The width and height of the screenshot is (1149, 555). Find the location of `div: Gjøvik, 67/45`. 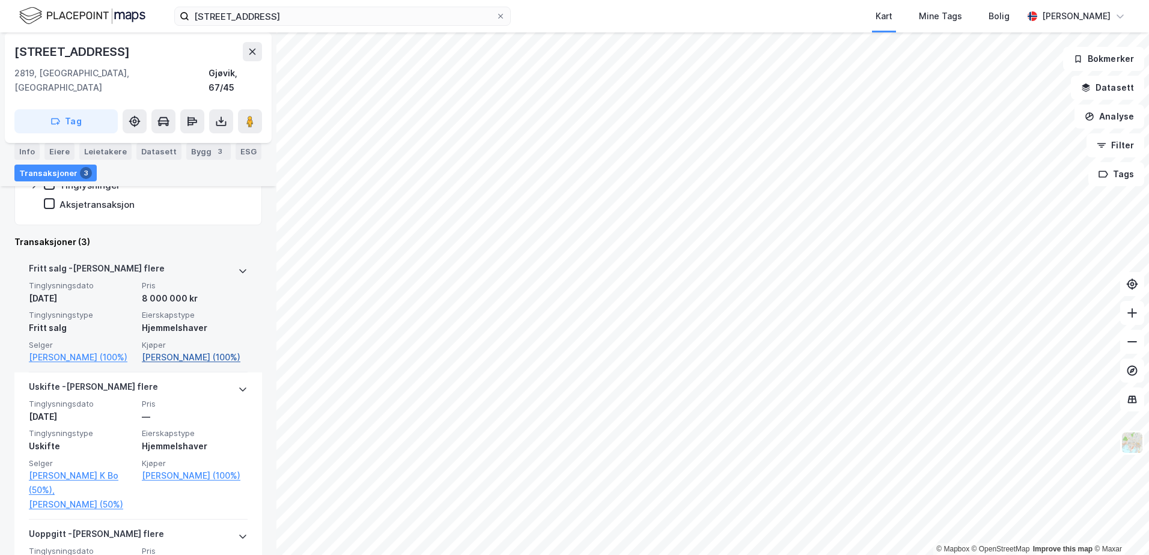

div: Gjøvik, 67/45 is located at coordinates (235, 81).